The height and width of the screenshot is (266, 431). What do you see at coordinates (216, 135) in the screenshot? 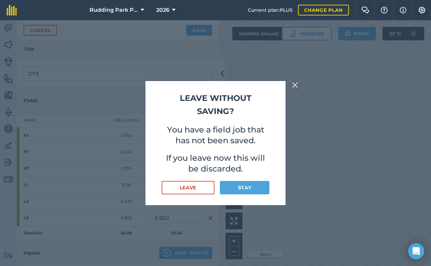
I see `p: You have a field job that has not been saved.` at bounding box center [216, 135].